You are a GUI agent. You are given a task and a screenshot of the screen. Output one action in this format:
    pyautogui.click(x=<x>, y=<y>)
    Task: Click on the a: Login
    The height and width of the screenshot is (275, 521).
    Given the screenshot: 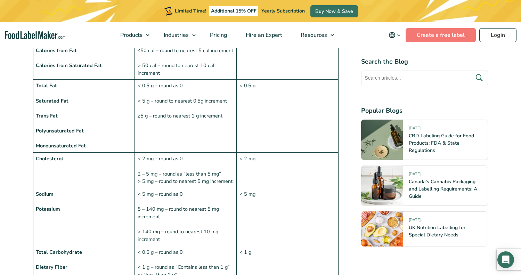 What is the action you would take?
    pyautogui.click(x=498, y=35)
    